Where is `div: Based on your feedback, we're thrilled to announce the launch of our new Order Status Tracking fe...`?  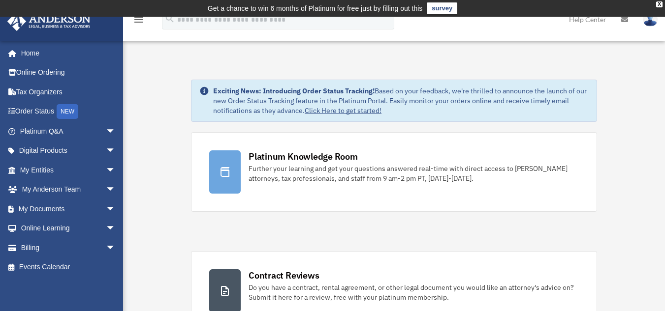 div: Based on your feedback, we're thrilled to announce the launch of our new Order Status Tracking fe... is located at coordinates (401, 101).